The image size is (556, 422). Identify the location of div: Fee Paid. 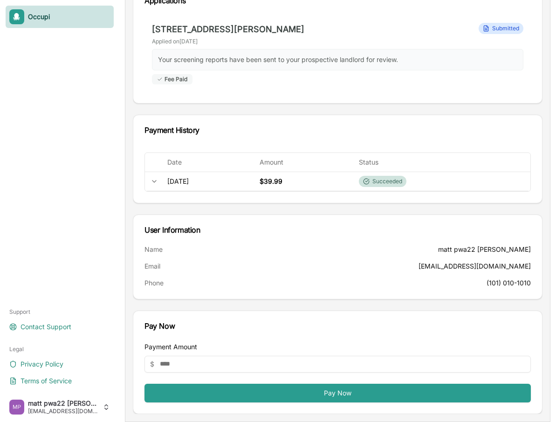
(172, 79).